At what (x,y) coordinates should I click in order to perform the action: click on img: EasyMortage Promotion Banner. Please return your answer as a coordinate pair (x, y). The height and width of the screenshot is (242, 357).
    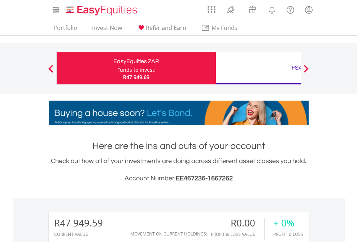
    Looking at the image, I should click on (179, 113).